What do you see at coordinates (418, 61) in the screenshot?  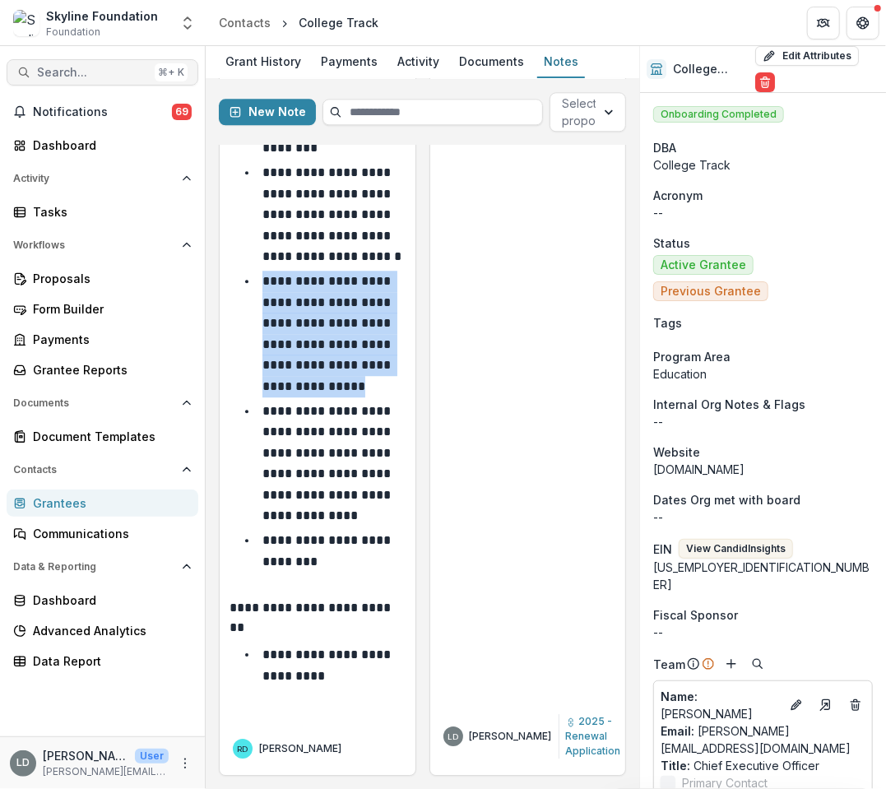 I see `div: Activity` at bounding box center [418, 61].